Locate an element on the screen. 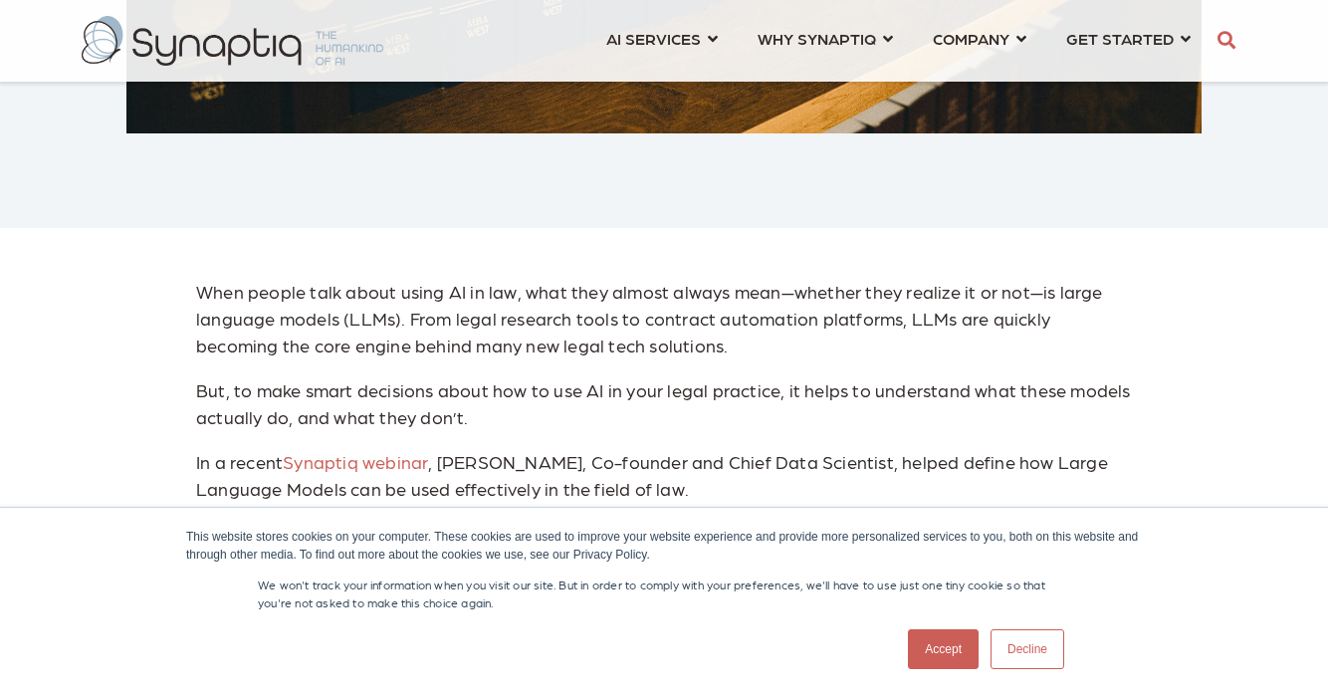 The image size is (1328, 695). span: GET STARTED is located at coordinates (1120, 38).